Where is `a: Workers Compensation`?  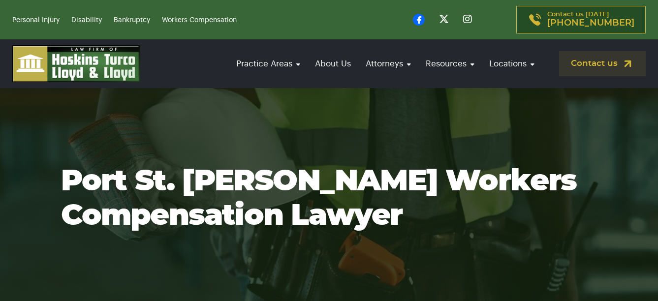
a: Workers Compensation is located at coordinates (199, 20).